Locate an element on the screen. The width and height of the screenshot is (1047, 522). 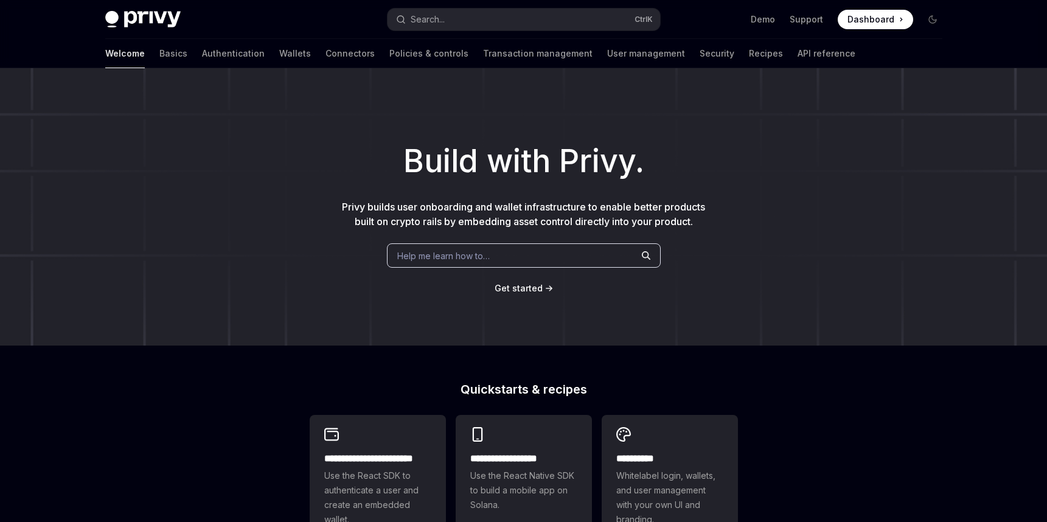
a: Support is located at coordinates (806, 19).